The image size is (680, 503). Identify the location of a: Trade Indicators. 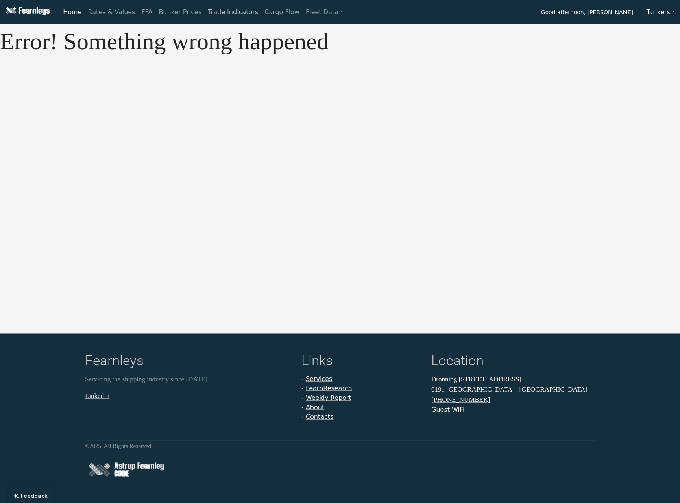
(233, 12).